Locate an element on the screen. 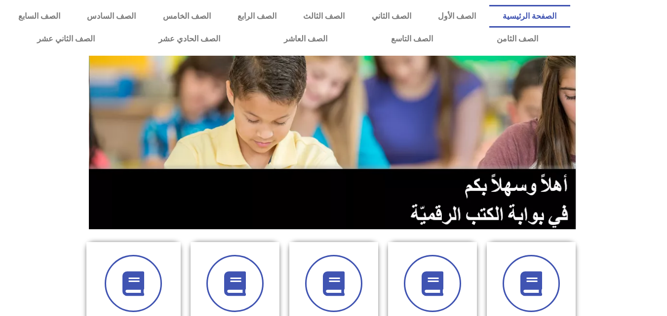 The height and width of the screenshot is (316, 667). a: الصف الثاني is located at coordinates (391, 16).